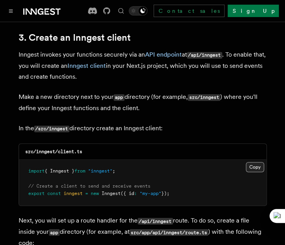  I want to click on p: Inngest invokes your functions securely via an at . To enable that, you will create an in your Ne..., so click(143, 65).